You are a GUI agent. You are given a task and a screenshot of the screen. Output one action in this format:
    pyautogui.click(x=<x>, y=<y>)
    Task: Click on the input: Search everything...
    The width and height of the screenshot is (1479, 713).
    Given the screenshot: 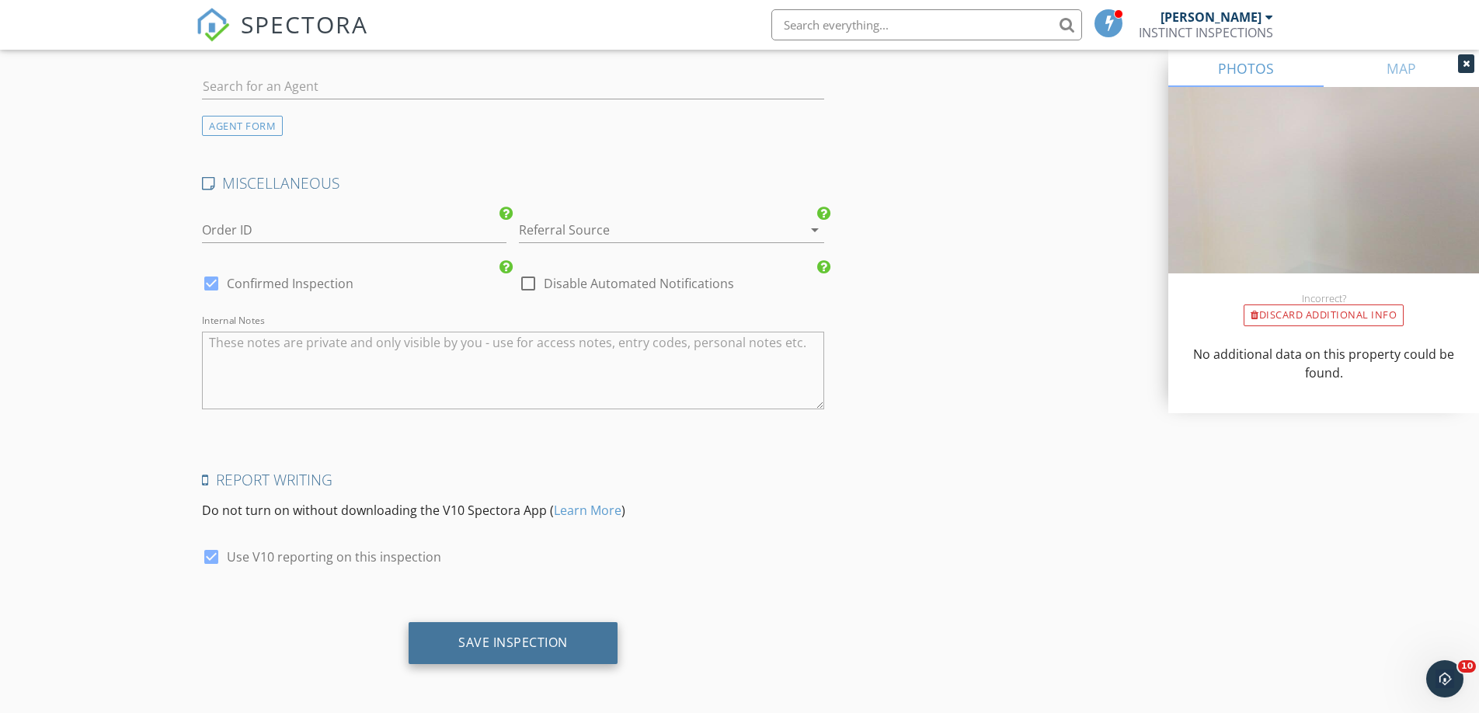 What is the action you would take?
    pyautogui.click(x=927, y=25)
    